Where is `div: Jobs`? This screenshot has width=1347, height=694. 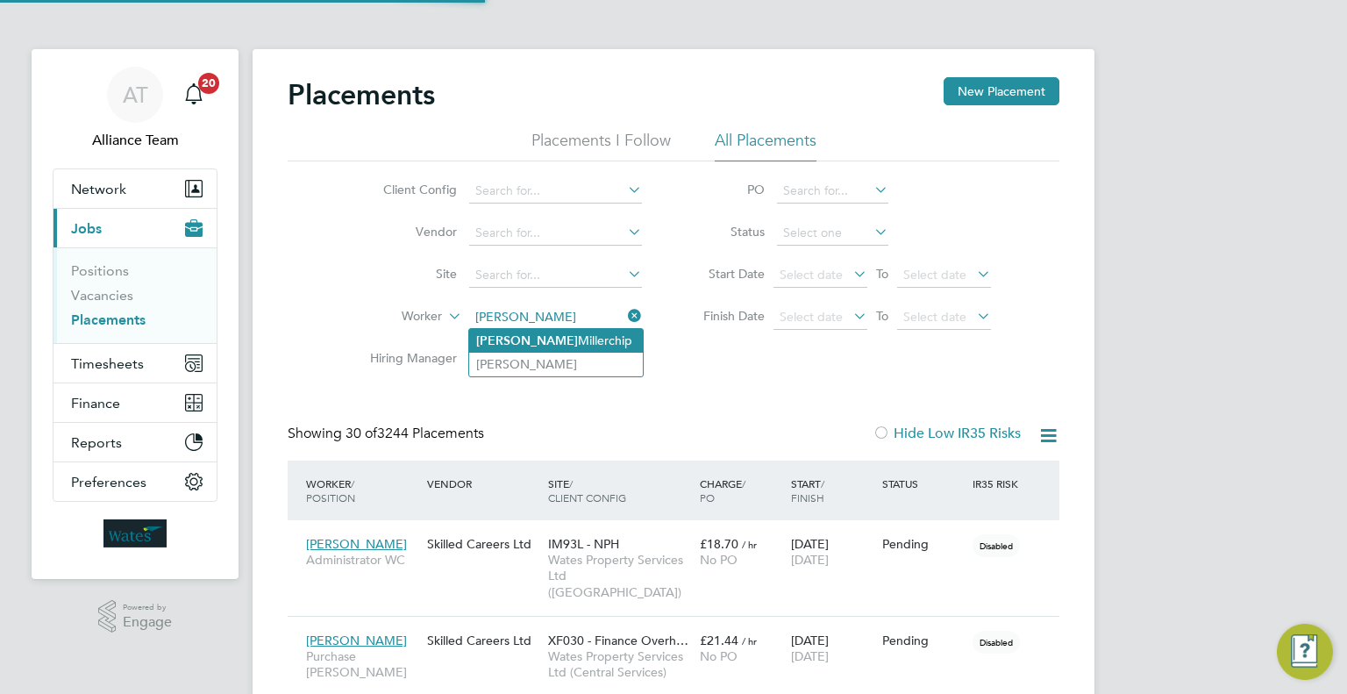 div: Jobs is located at coordinates (135, 295).